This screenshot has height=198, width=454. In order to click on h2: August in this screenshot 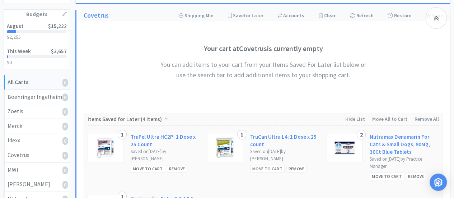, I will do `click(15, 26)`.